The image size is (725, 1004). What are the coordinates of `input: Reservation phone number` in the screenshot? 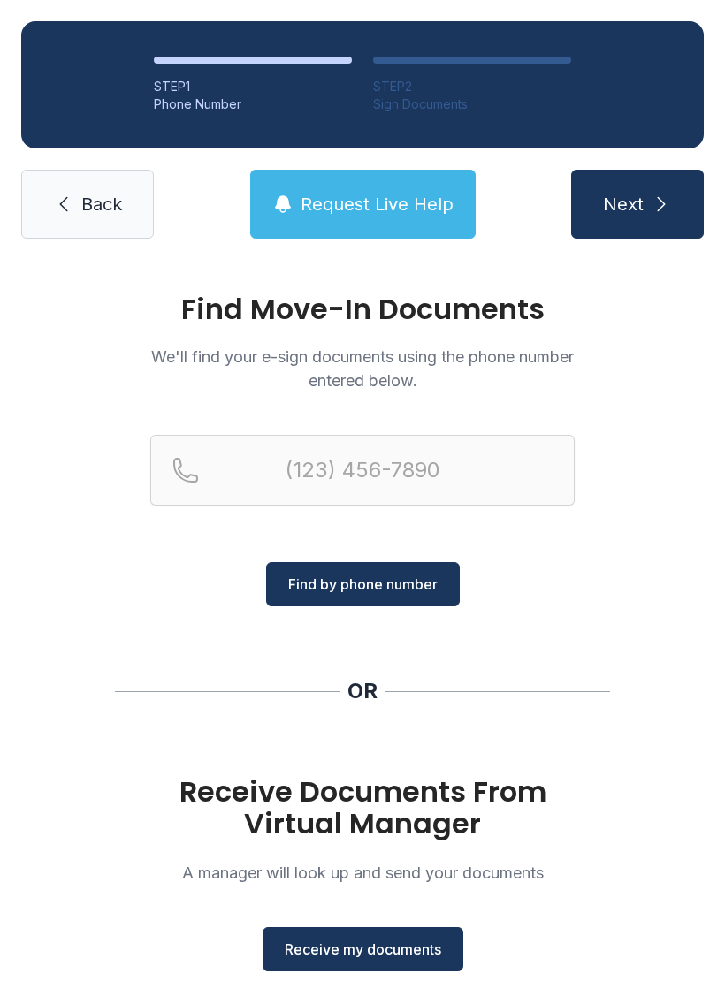 It's located at (362, 470).